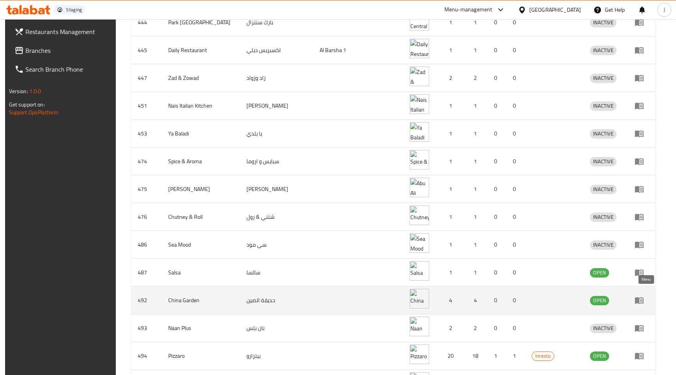  What do you see at coordinates (68, 50) in the screenshot?
I see `span: Branches` at bounding box center [68, 50].